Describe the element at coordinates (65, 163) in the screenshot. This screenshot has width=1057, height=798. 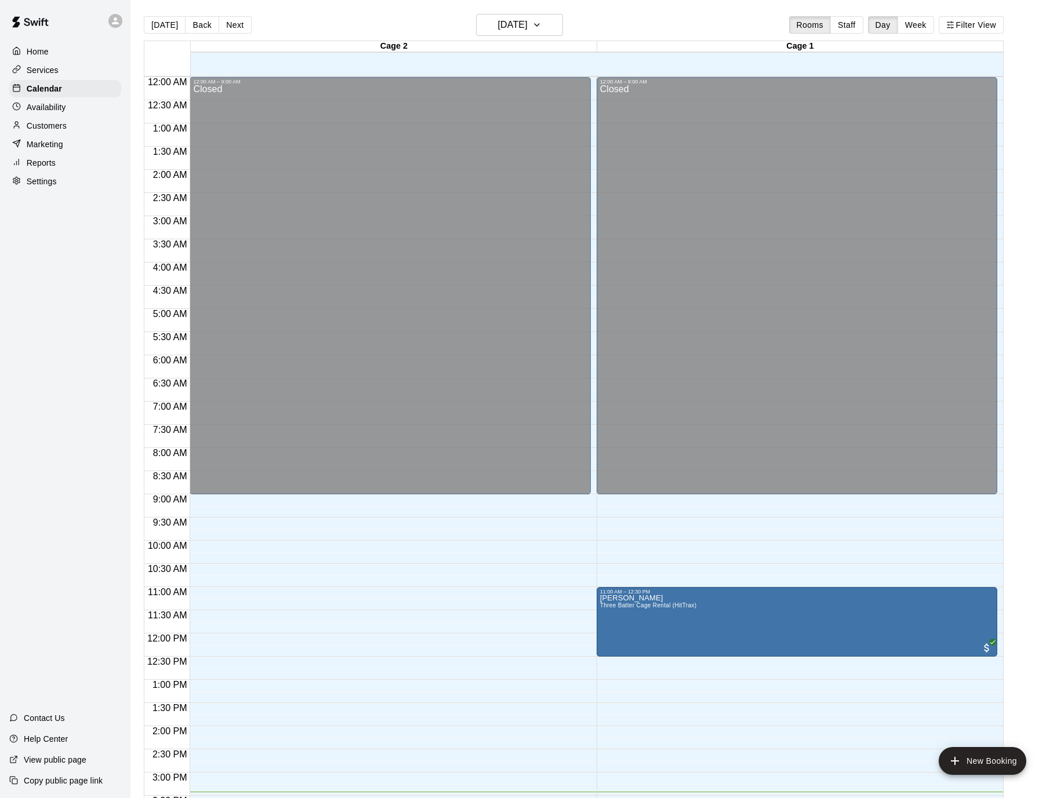
I see `div: Reports` at that location.